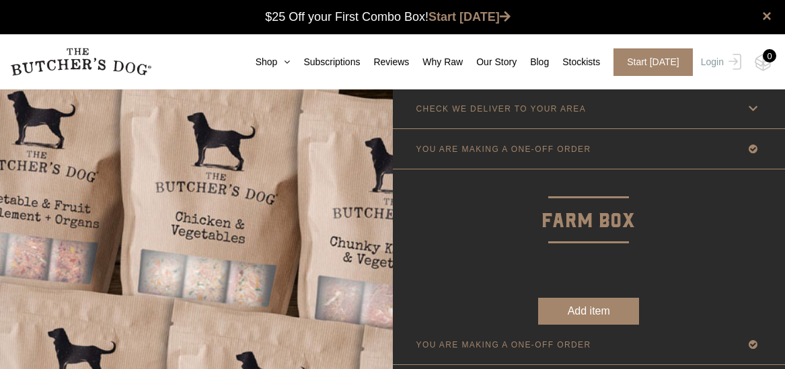  What do you see at coordinates (763, 63) in the screenshot?
I see `img: TBD_Cart-Empty.png` at bounding box center [763, 63].